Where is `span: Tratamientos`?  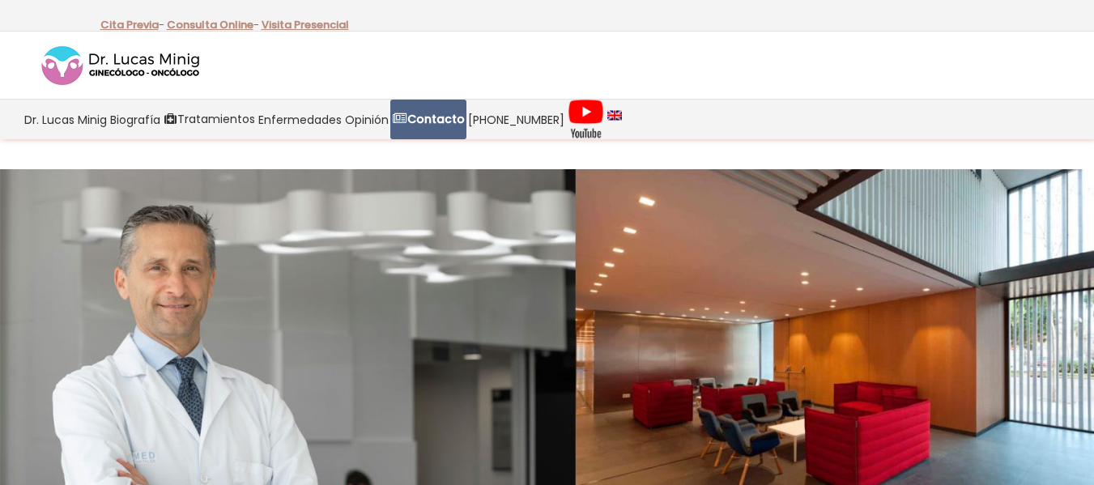
span: Tratamientos is located at coordinates (216, 119).